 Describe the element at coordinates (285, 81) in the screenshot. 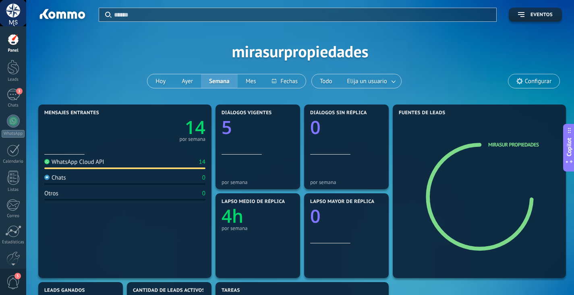

I see `button: Fechas` at that location.